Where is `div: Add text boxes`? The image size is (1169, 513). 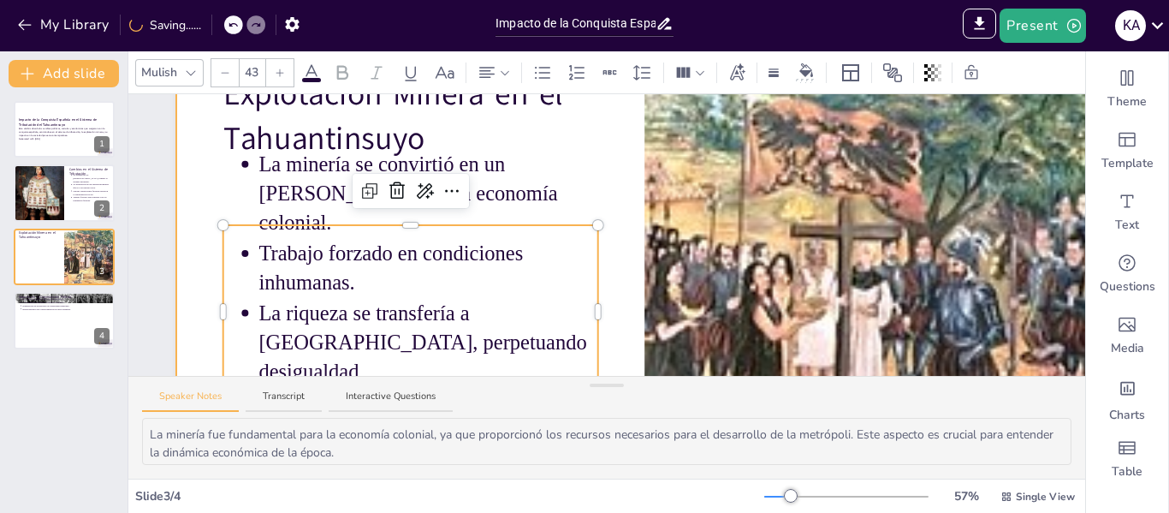
div: Add text boxes is located at coordinates (1127, 212).